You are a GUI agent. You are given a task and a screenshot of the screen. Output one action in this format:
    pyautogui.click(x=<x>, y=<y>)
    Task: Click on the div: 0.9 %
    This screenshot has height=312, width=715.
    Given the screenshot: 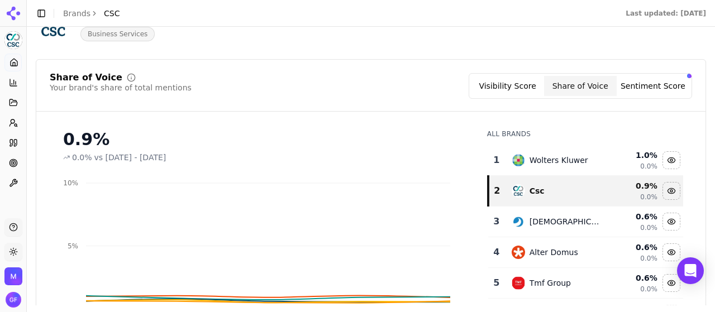 What is the action you would take?
    pyautogui.click(x=632, y=186)
    